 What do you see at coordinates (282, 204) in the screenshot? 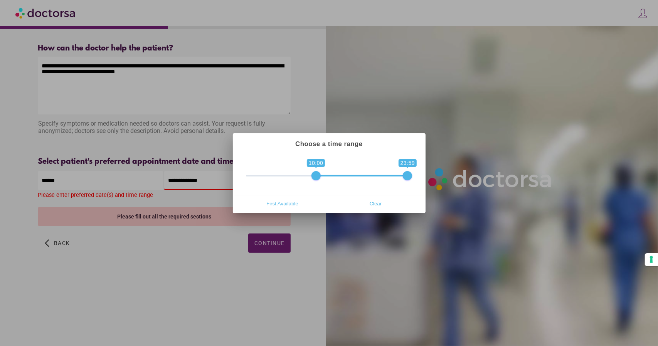
I see `span: First Available` at bounding box center [282, 204].